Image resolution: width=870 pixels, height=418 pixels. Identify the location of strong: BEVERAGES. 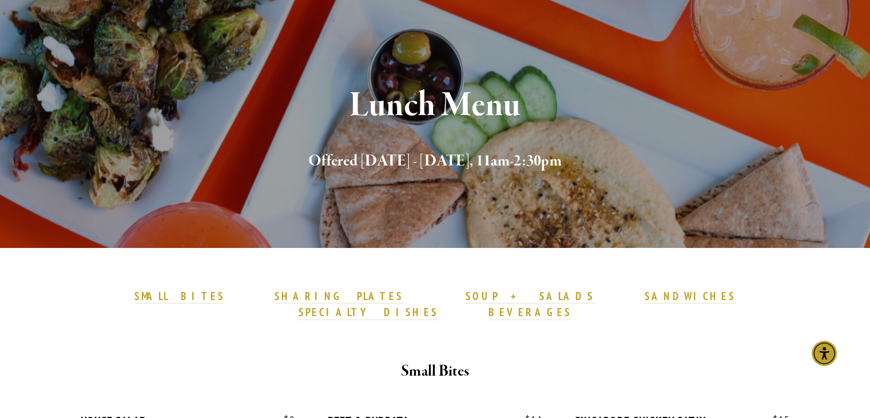
(530, 312).